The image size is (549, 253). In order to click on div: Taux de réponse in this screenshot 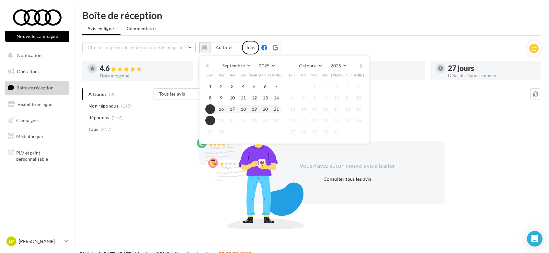, I will do `click(376, 75)`.